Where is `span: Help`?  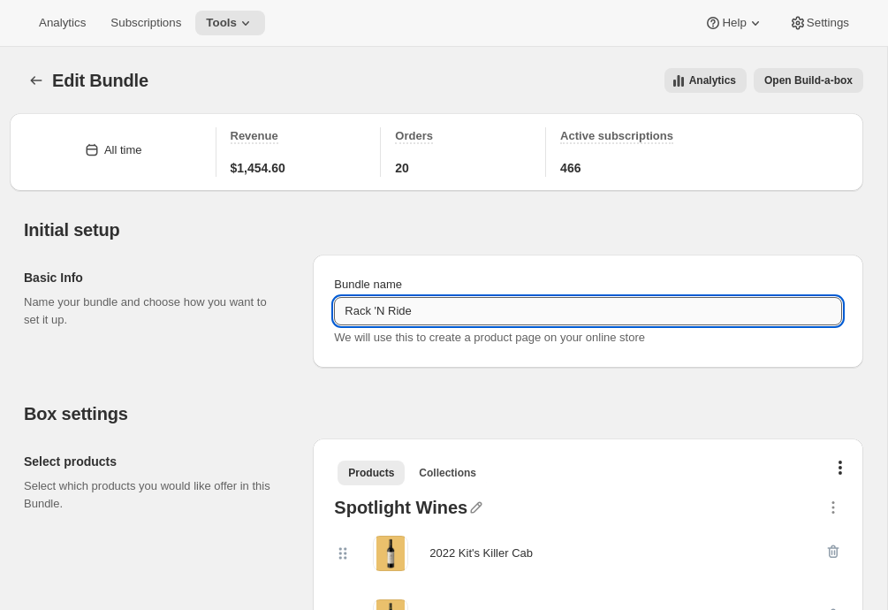
span: Help is located at coordinates (734, 23).